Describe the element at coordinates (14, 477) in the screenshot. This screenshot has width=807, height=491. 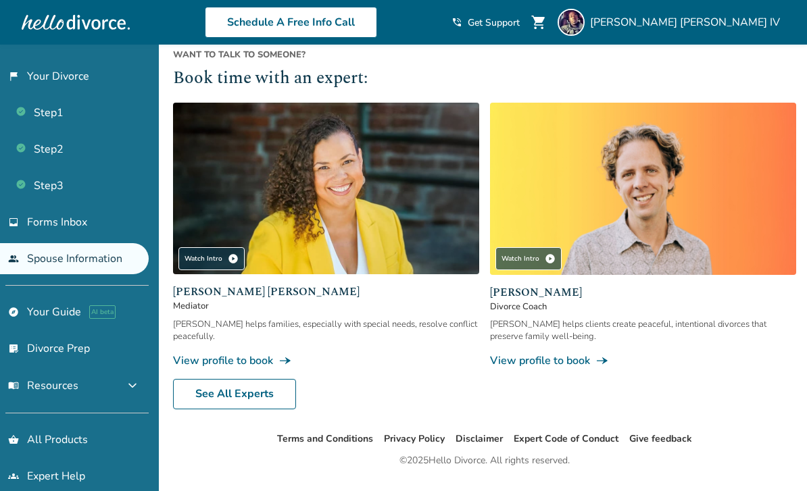
I see `span: groups` at that location.